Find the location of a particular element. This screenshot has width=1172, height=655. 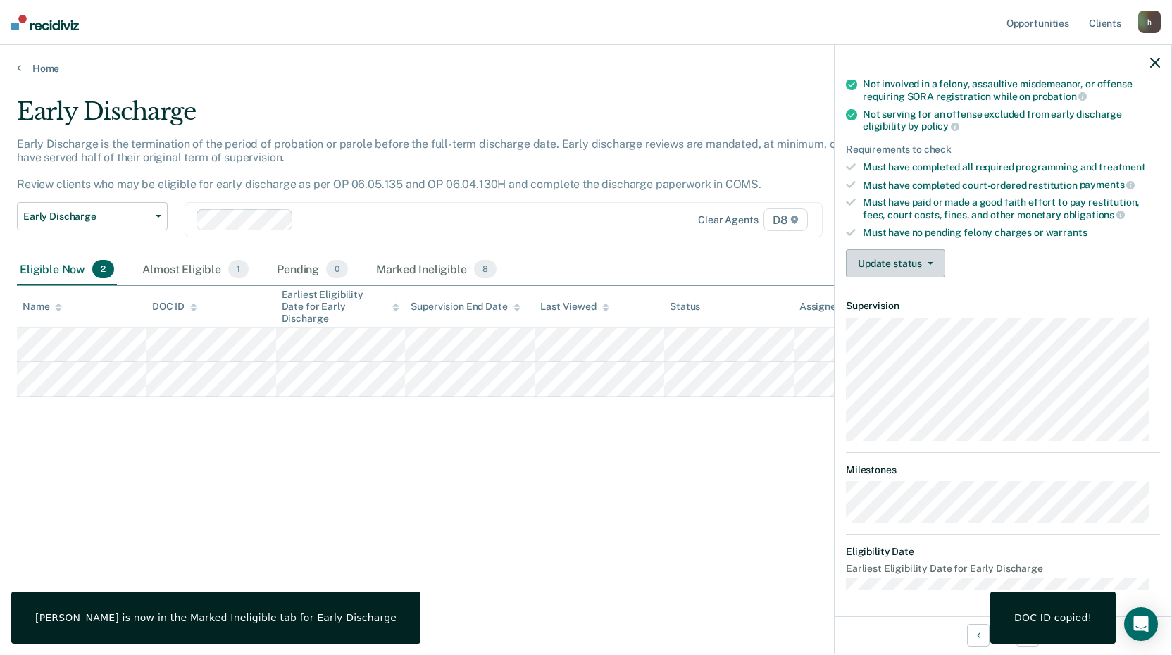

div: Early Discharge is located at coordinates (456, 117).